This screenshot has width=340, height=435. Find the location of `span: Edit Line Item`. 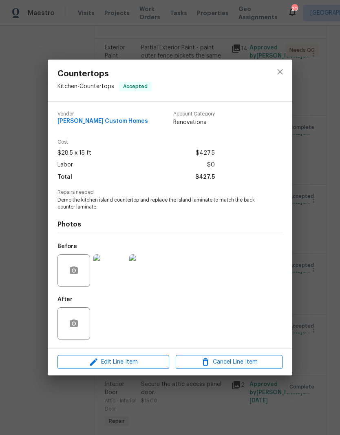

span: Edit Line Item is located at coordinates (113, 362).